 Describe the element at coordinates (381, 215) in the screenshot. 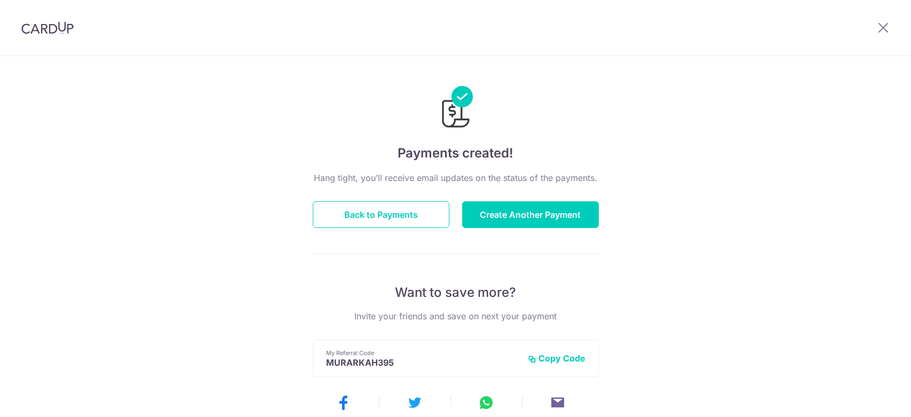

I see `button: Back to Payments` at that location.